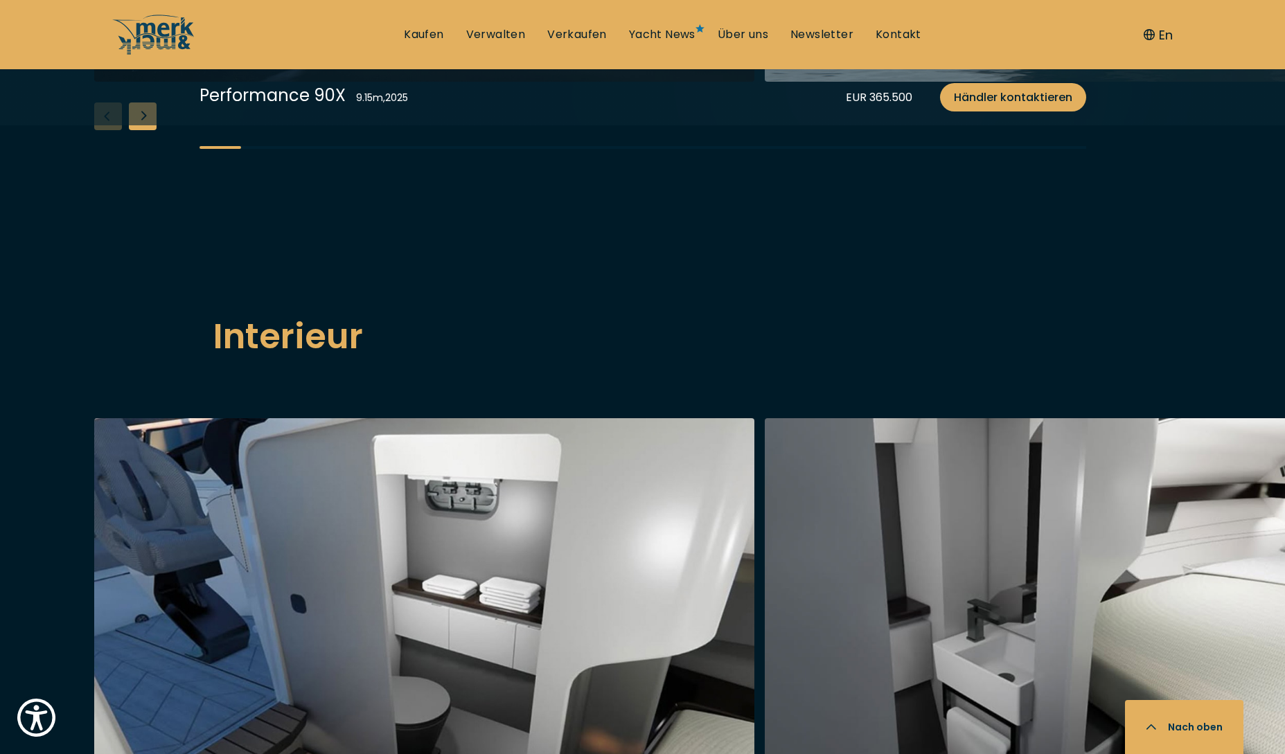 The height and width of the screenshot is (754, 1285). What do you see at coordinates (1013, 97) in the screenshot?
I see `a: Händler kontaktieren` at bounding box center [1013, 97].